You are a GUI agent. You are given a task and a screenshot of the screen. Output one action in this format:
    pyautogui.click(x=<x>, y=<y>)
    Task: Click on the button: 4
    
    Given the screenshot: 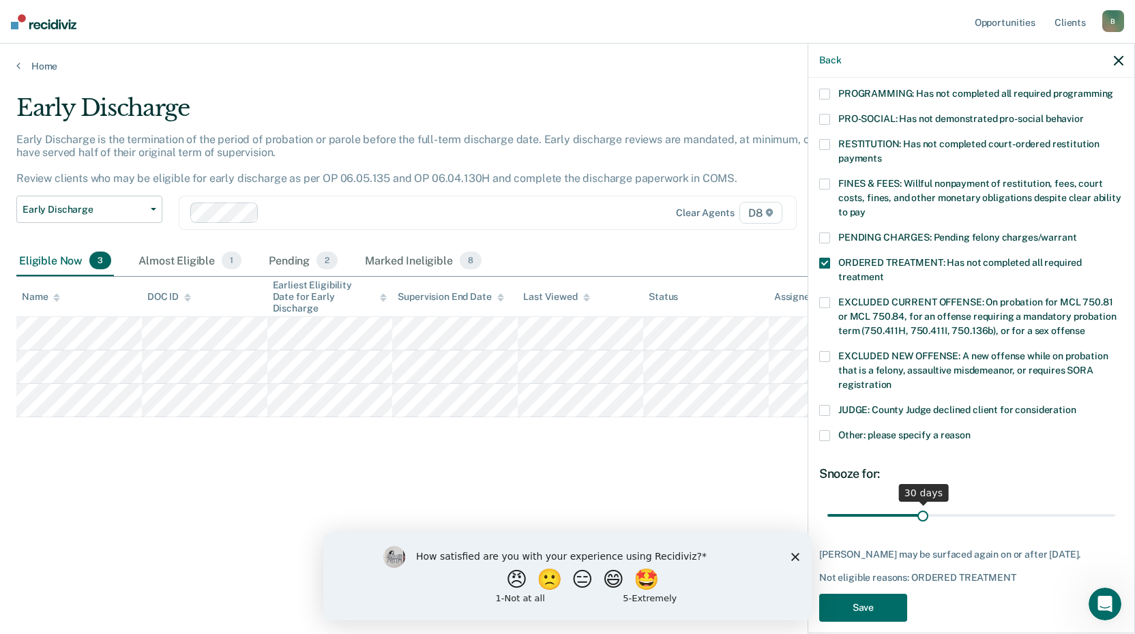 What is the action you would take?
    pyautogui.click(x=291, y=47)
    